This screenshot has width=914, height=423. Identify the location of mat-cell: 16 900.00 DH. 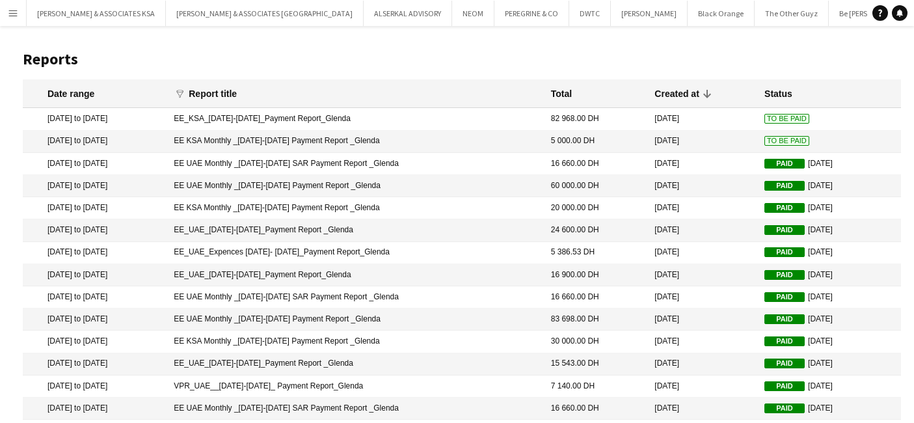
(597, 275).